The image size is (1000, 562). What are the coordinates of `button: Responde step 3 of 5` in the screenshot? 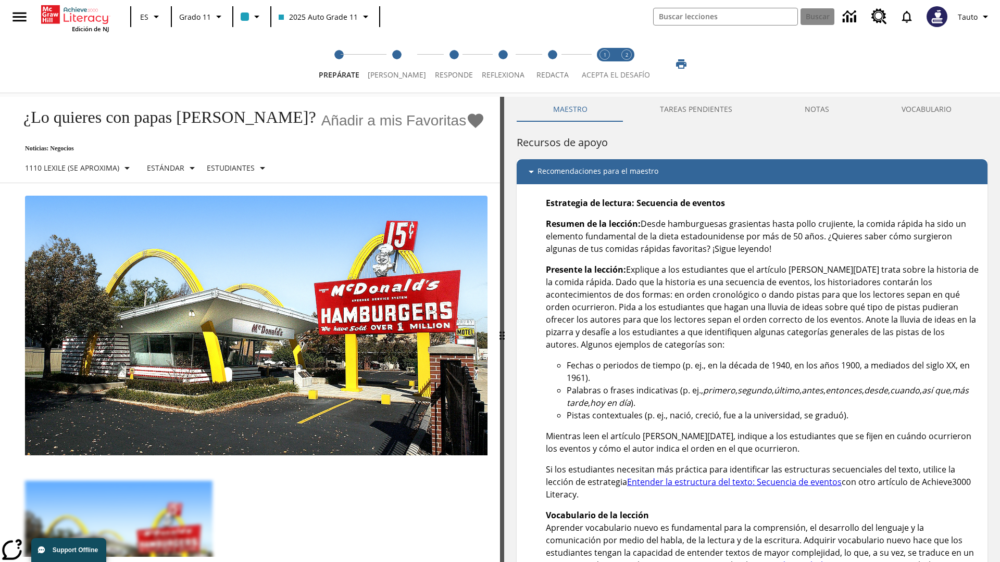 It's located at (454, 64).